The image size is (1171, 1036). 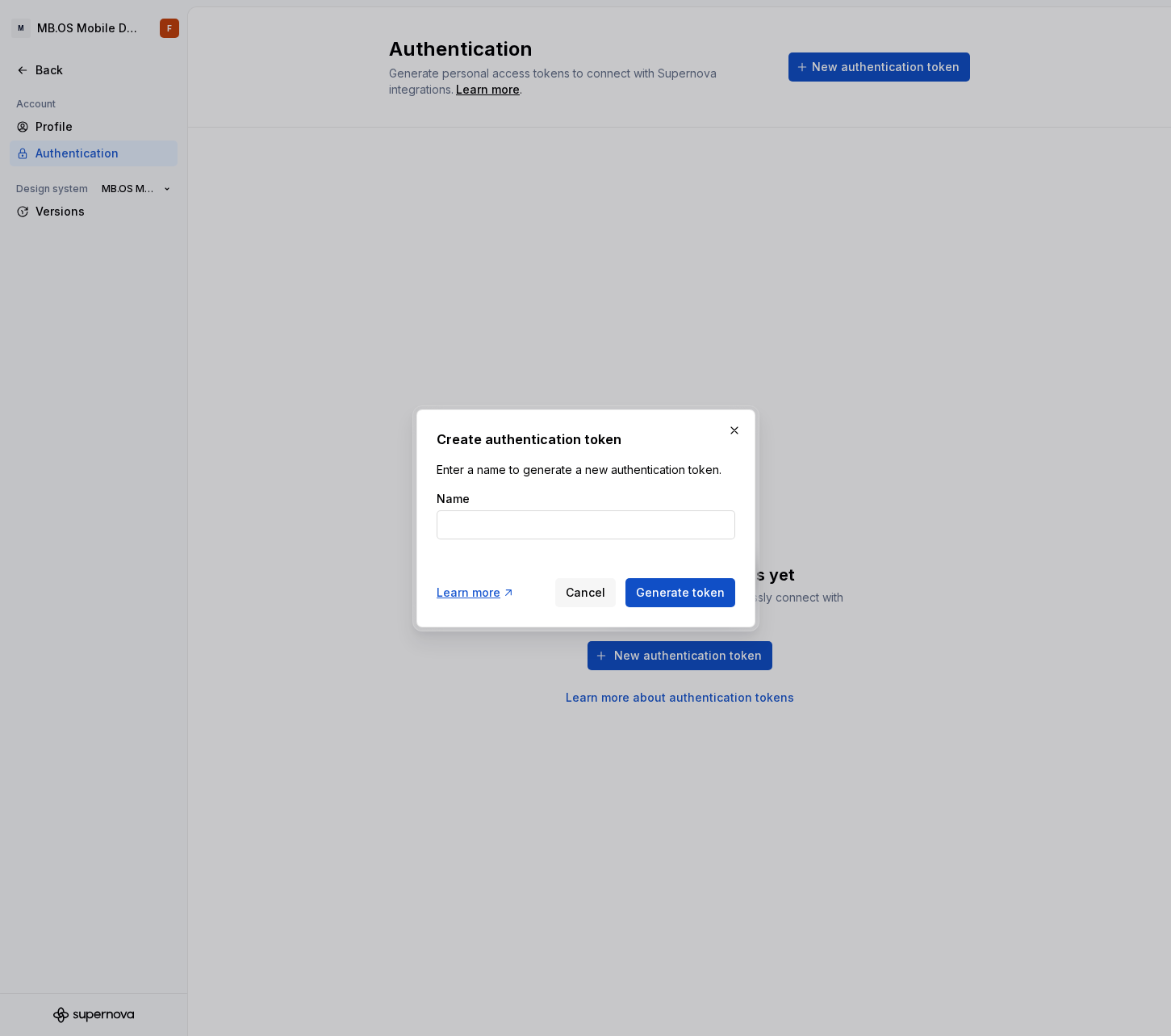 I want to click on span: Generate token, so click(x=681, y=592).